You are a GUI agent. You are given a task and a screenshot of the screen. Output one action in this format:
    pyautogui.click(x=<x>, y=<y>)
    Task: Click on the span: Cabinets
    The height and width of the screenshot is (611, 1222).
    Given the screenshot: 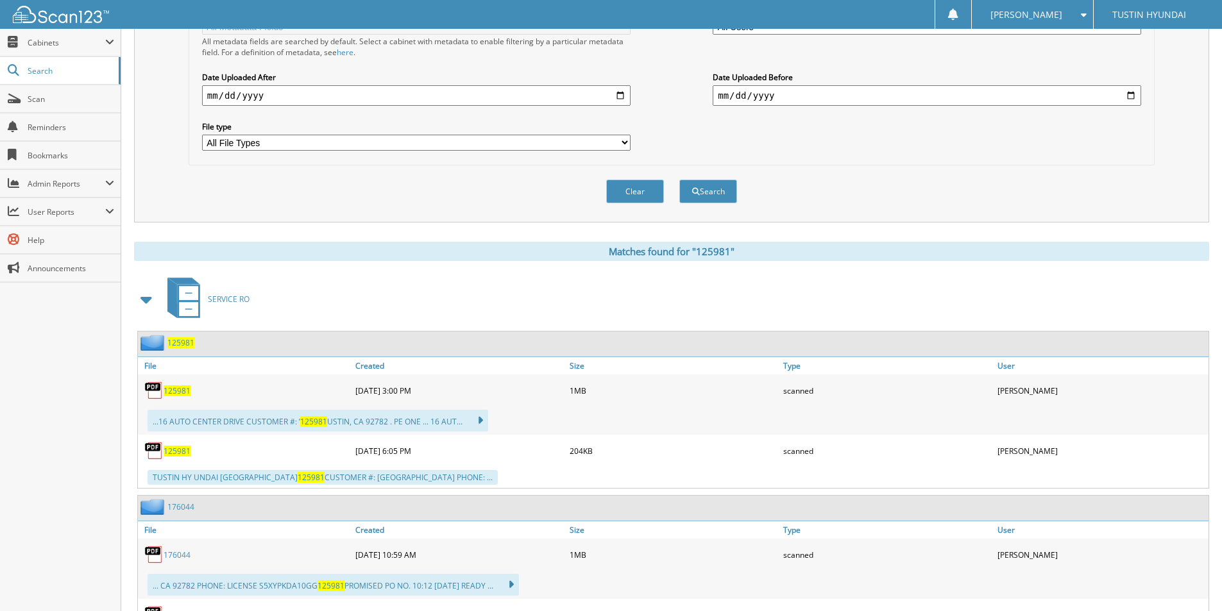 What is the action you would take?
    pyautogui.click(x=66, y=42)
    